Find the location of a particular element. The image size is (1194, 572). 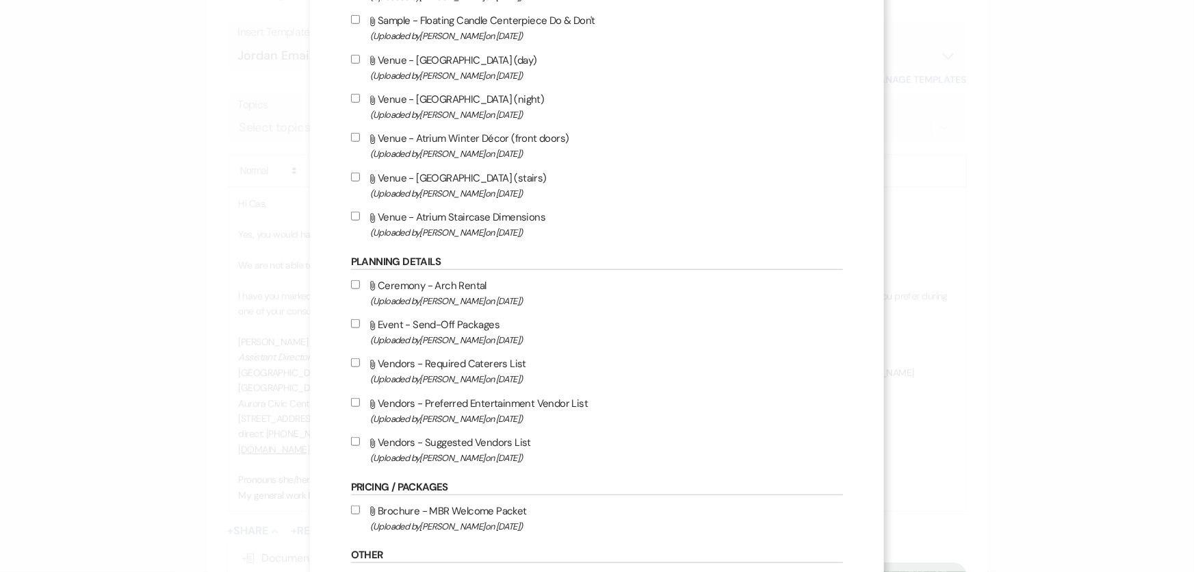

label: Brochure - MBR Welcome Packet is located at coordinates (597, 517).